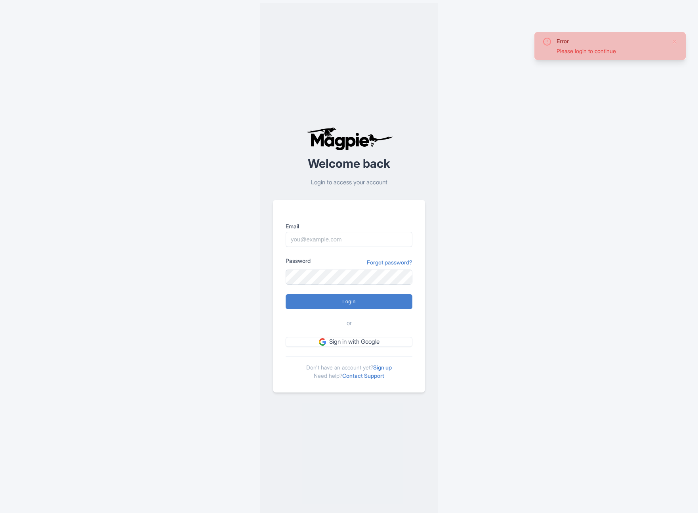 This screenshot has width=698, height=513. I want to click on img: google.svg, so click(323, 342).